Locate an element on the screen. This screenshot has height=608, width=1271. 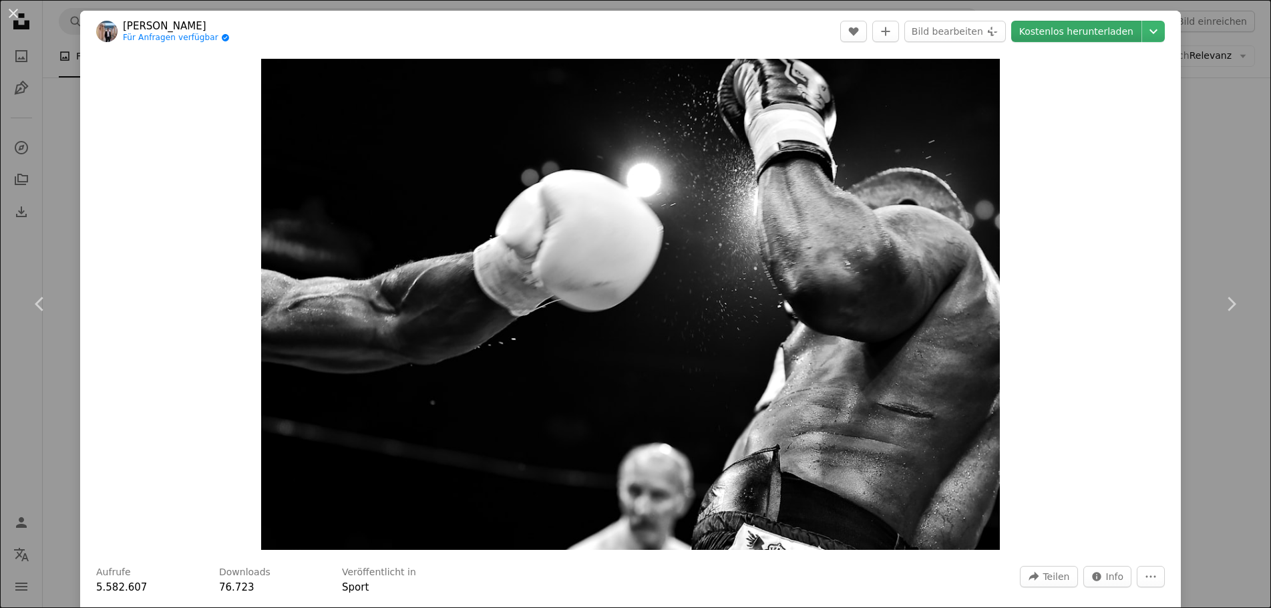
img: Zum Profil von Johann Walter Bantz is located at coordinates (107, 31).